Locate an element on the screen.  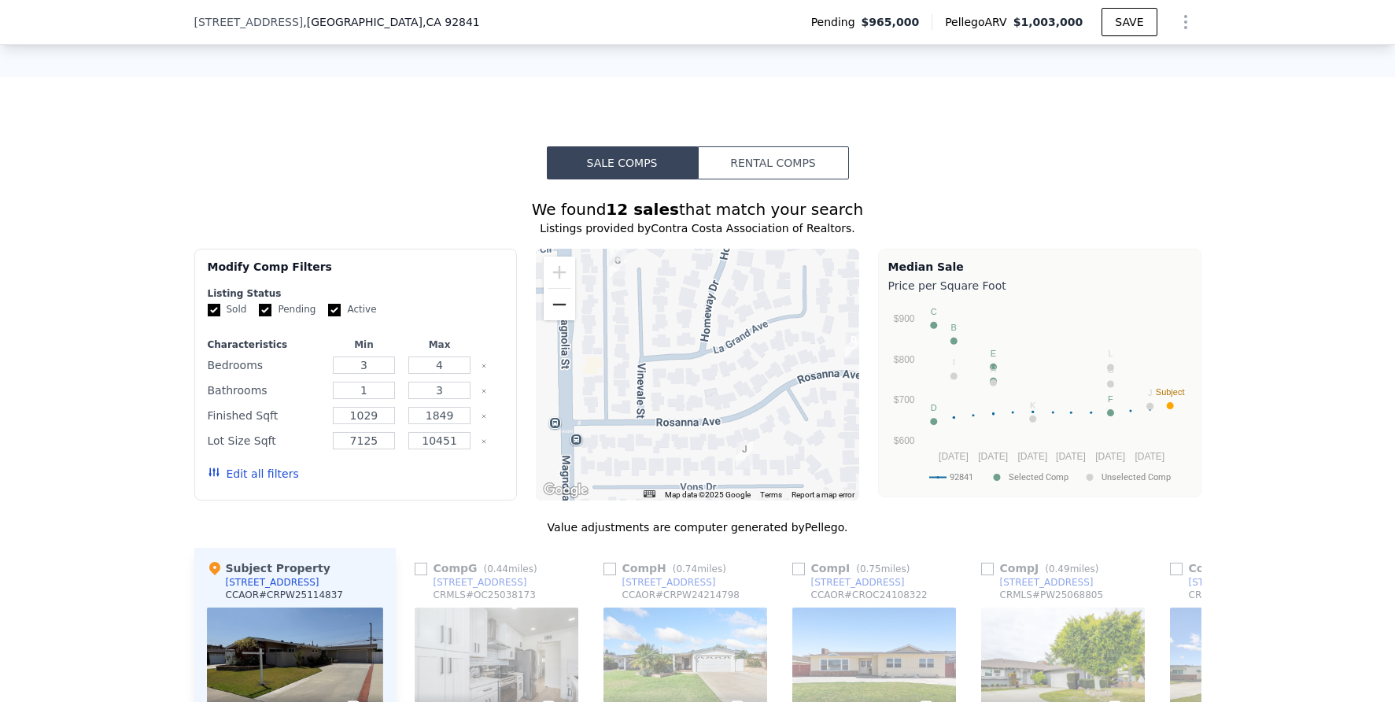
text: C is located at coordinates (933, 311).